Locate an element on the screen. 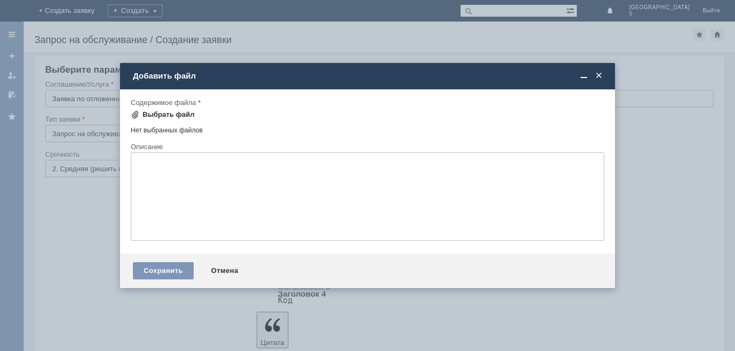  div: Содержимое файла is located at coordinates (367, 102).